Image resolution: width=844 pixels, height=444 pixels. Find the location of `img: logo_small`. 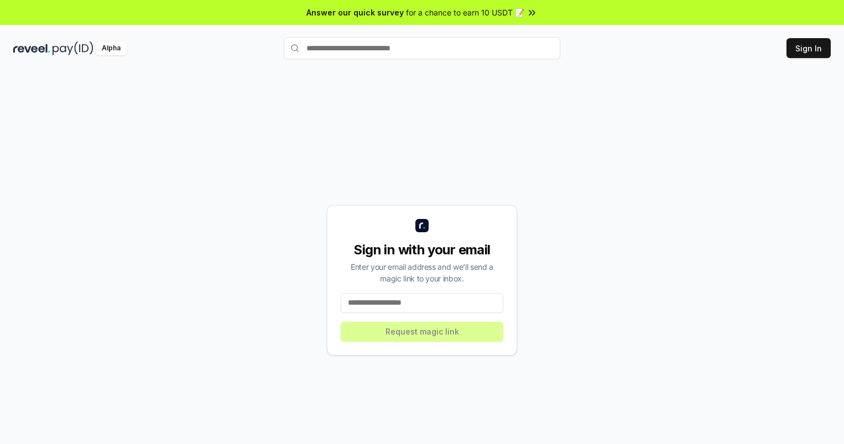

img: logo_small is located at coordinates (422, 226).